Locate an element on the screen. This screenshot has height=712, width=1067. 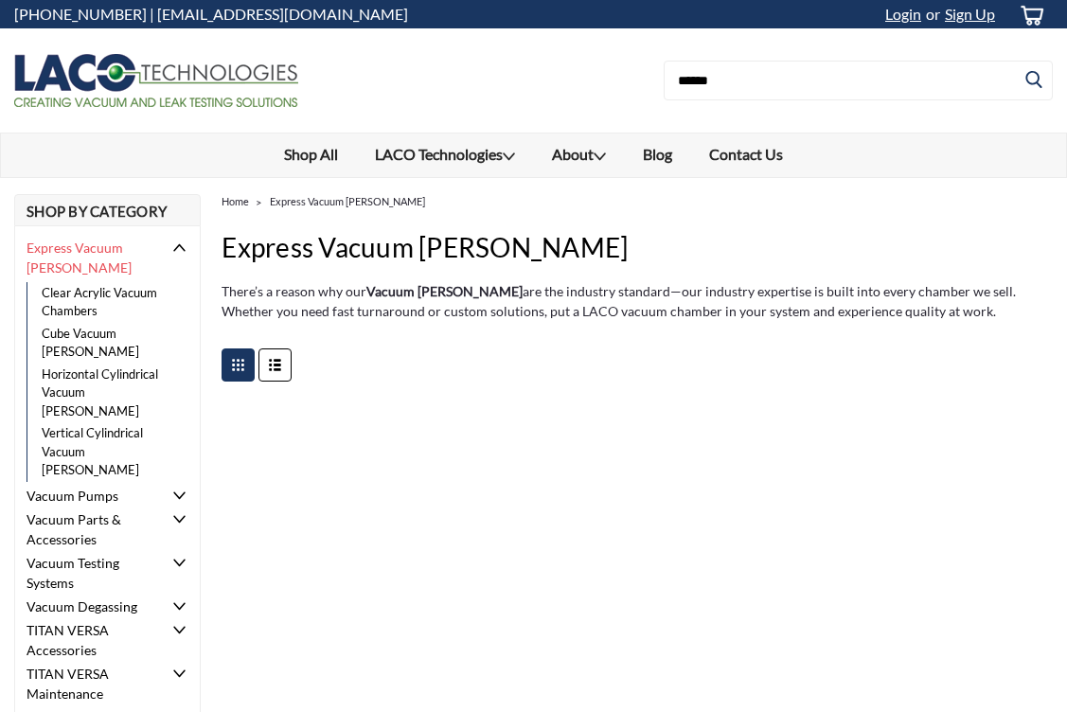
h2: Shop By Category is located at coordinates (107, 210).